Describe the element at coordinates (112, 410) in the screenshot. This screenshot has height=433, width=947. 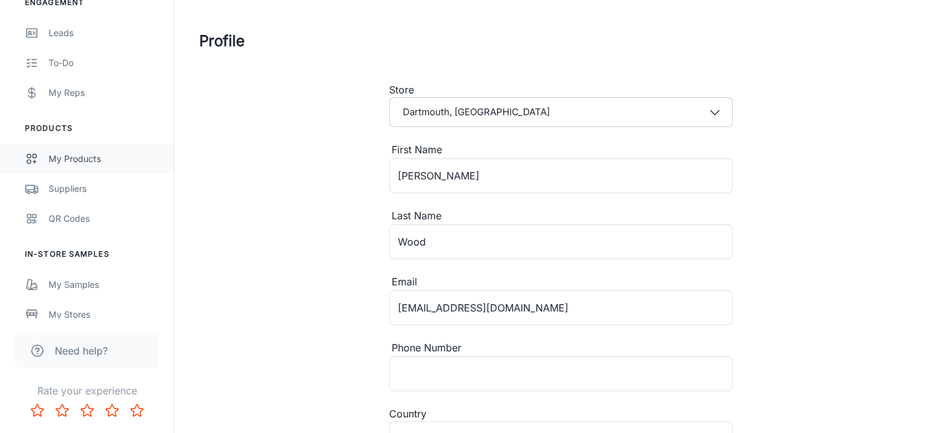
I see `button: Rate 4 star` at that location.